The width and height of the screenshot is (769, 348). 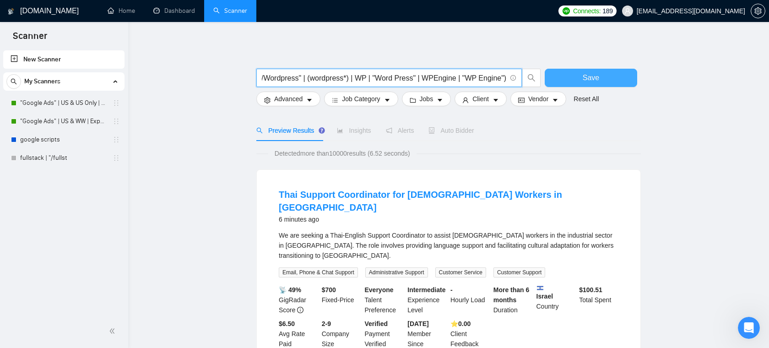 I want to click on img: logo, so click(x=11, y=11).